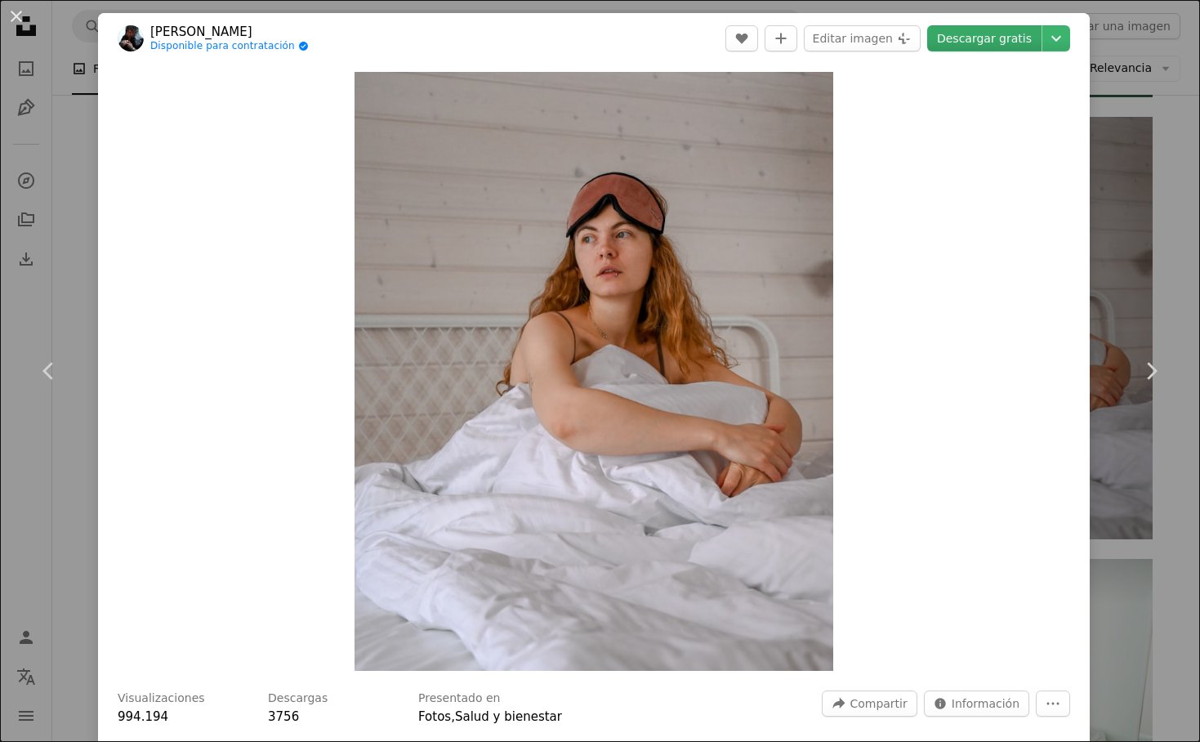 Image resolution: width=1200 pixels, height=742 pixels. Describe the element at coordinates (161, 699) in the screenshot. I see `h3: Visualizaciones` at that location.